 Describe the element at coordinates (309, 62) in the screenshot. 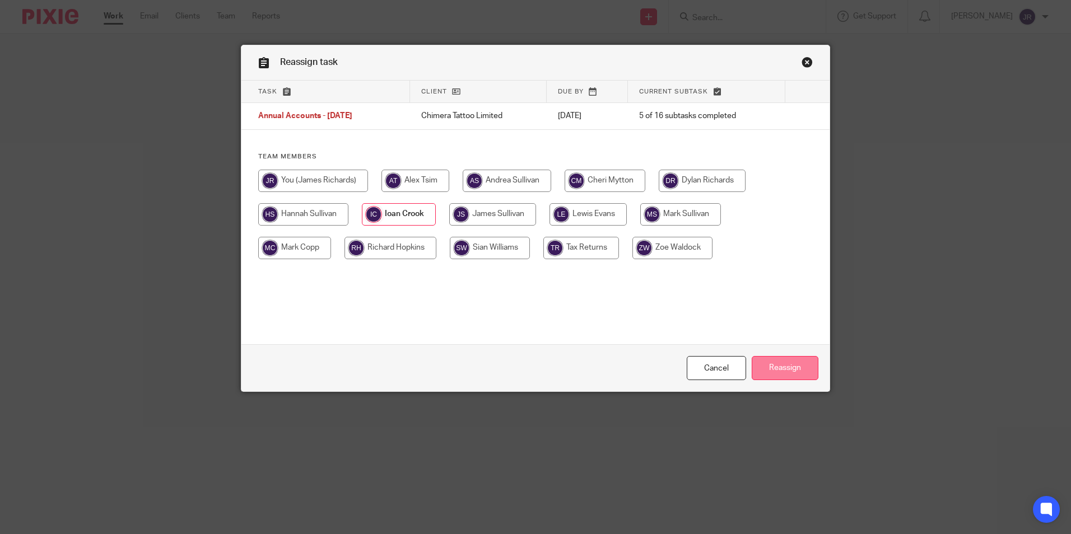

I see `span: Reassign task` at that location.